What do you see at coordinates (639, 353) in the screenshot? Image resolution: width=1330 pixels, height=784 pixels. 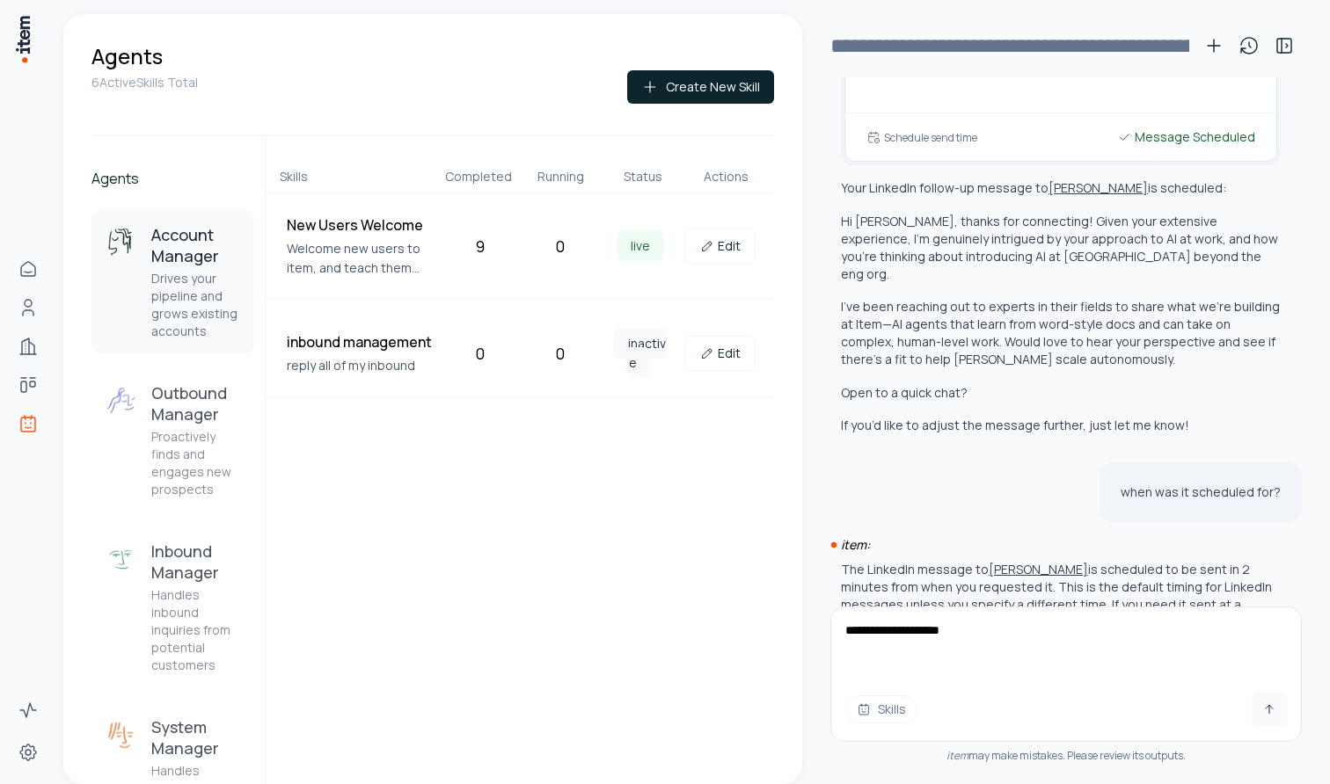 I see `span: inactive` at bounding box center [639, 353].